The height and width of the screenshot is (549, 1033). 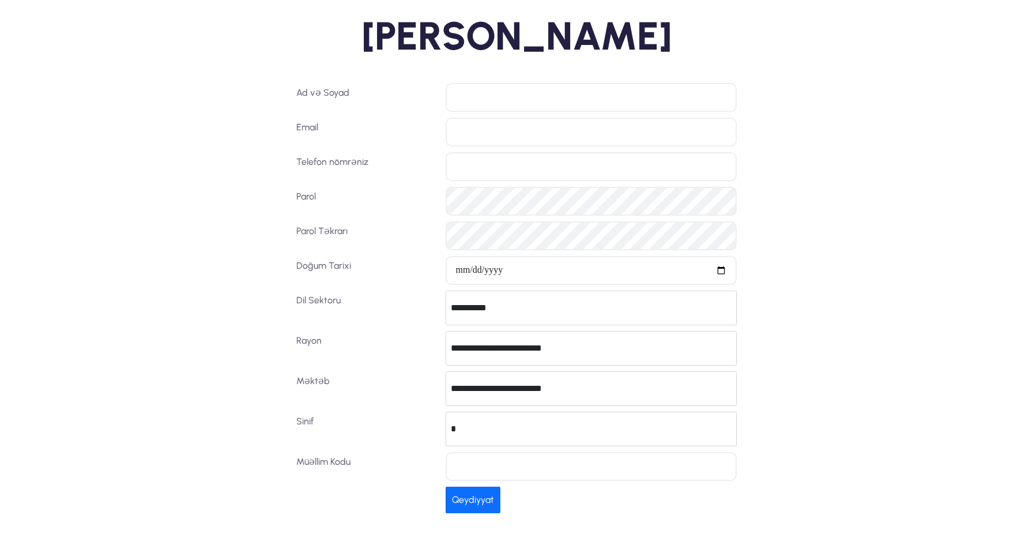 What do you see at coordinates (367, 270) in the screenshot?
I see `label: Doğum Tarixi` at bounding box center [367, 270].